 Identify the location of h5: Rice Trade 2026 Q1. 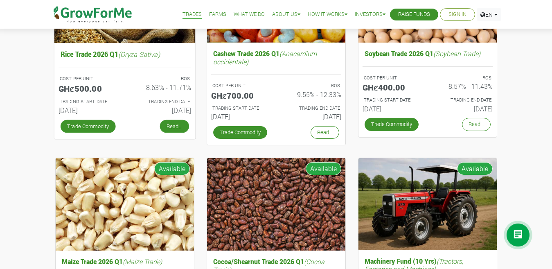
(124, 54).